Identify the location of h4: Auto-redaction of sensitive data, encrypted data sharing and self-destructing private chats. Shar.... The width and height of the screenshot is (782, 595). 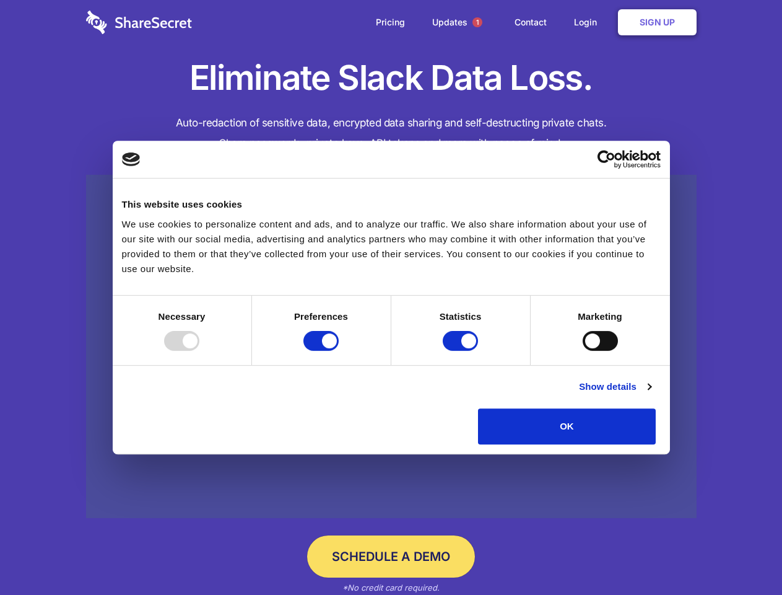
(391, 133).